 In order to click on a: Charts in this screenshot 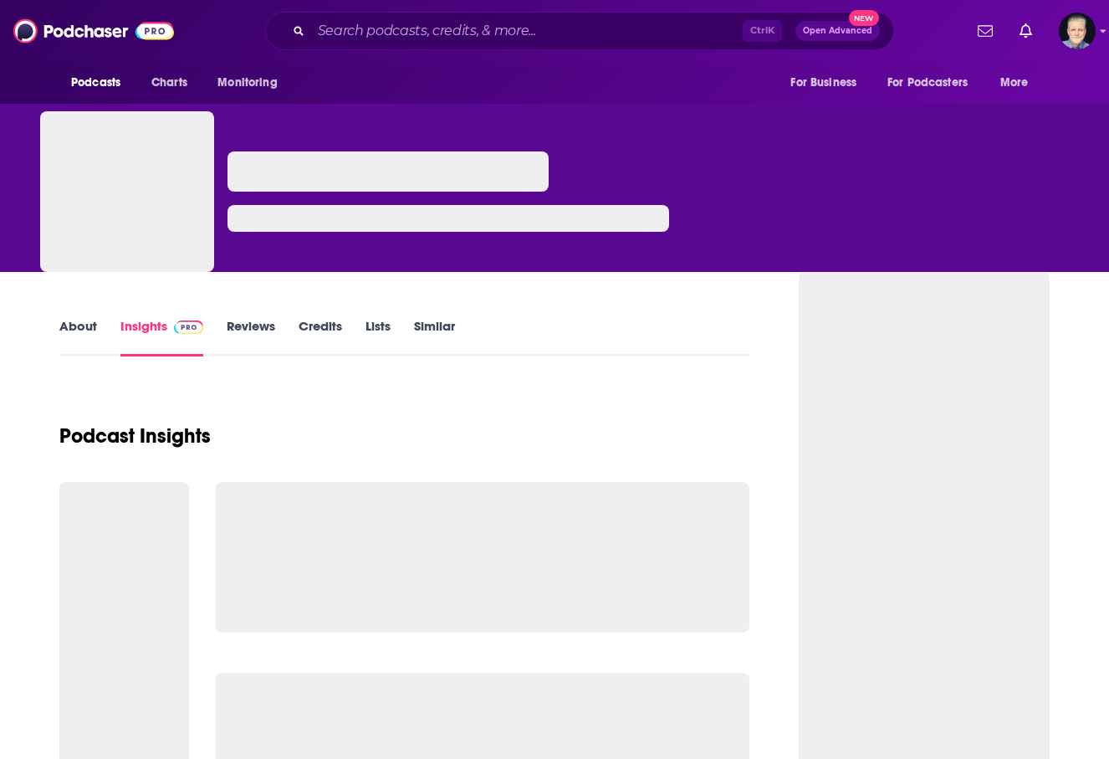, I will do `click(169, 83)`.